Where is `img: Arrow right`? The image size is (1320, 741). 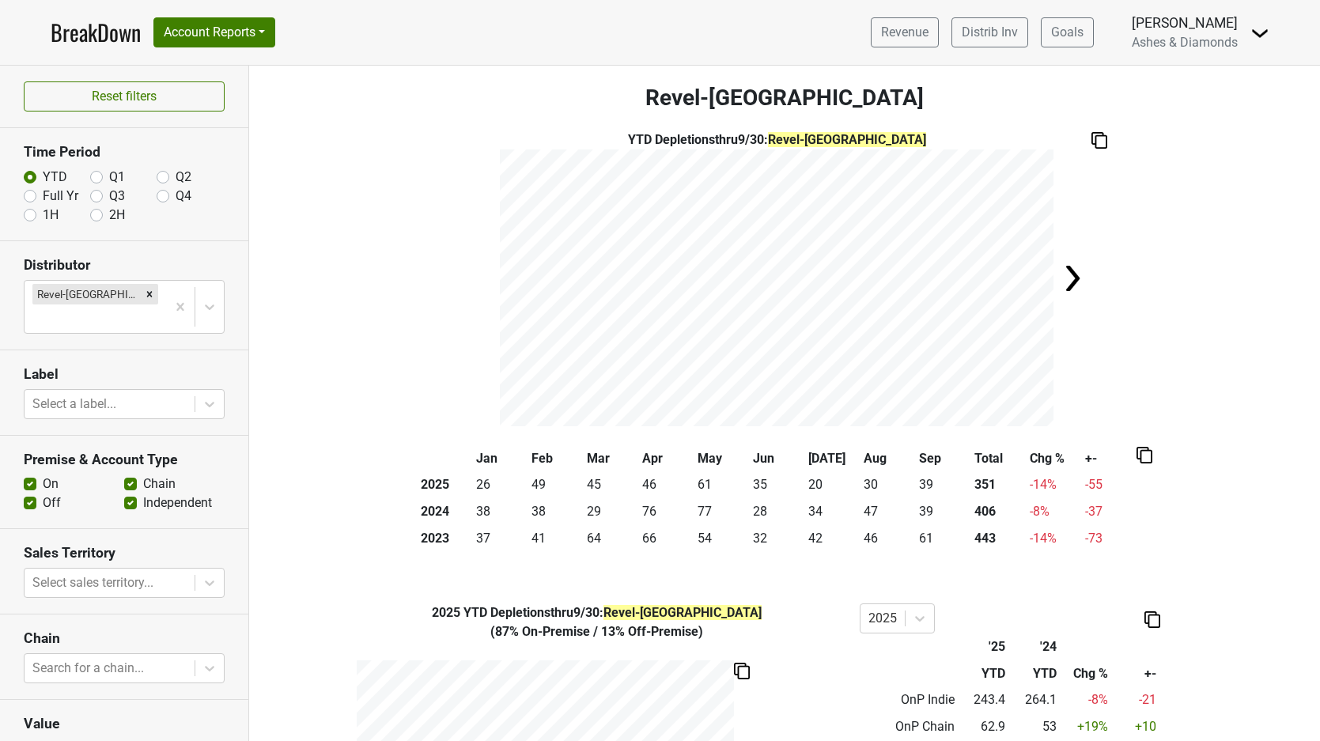 img: Arrow right is located at coordinates (1072, 278).